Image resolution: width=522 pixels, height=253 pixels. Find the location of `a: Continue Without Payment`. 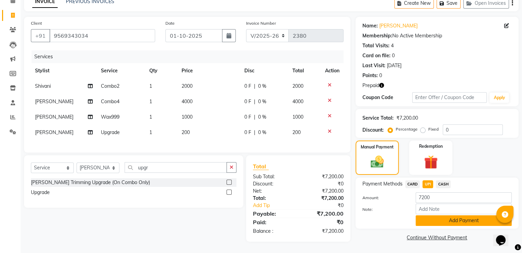

a: Continue Without Payment is located at coordinates (437, 238).